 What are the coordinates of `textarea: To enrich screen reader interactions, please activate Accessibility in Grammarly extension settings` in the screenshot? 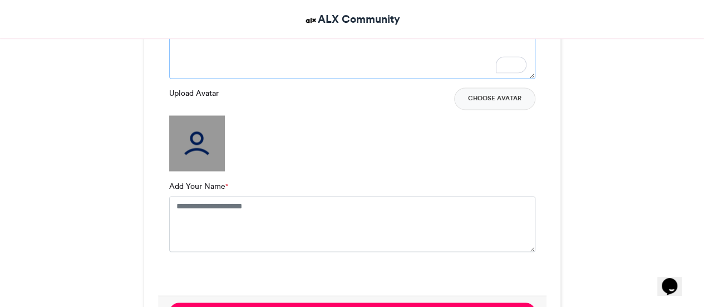 It's located at (352, 46).